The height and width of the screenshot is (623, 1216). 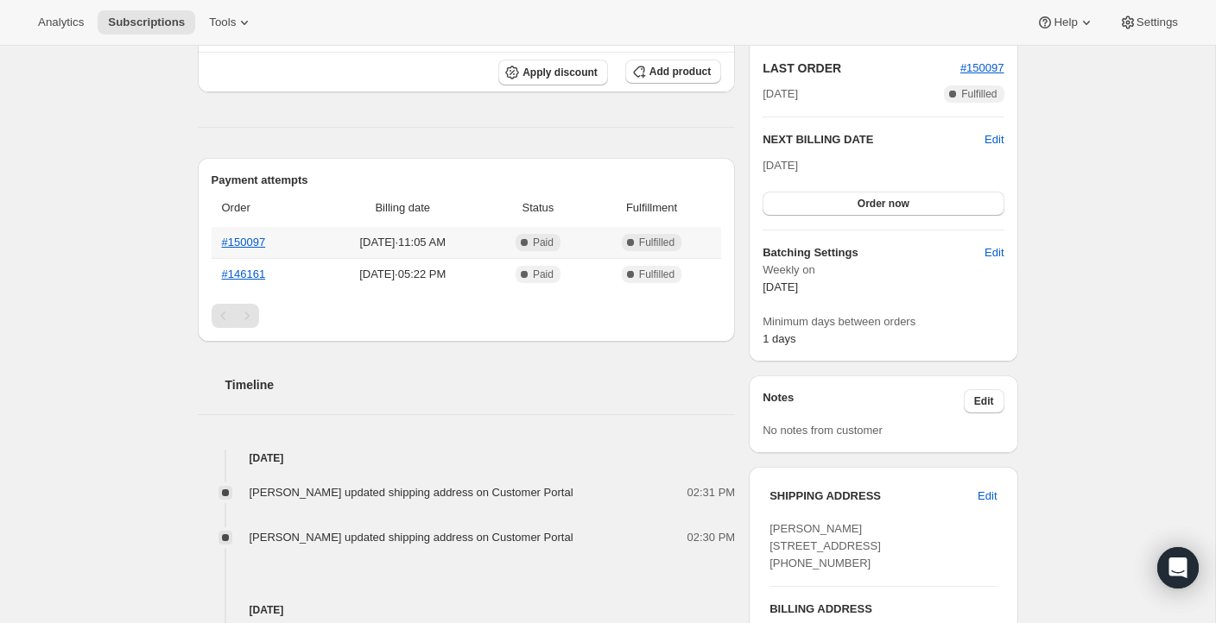 I want to click on span: Settings, so click(x=1157, y=22).